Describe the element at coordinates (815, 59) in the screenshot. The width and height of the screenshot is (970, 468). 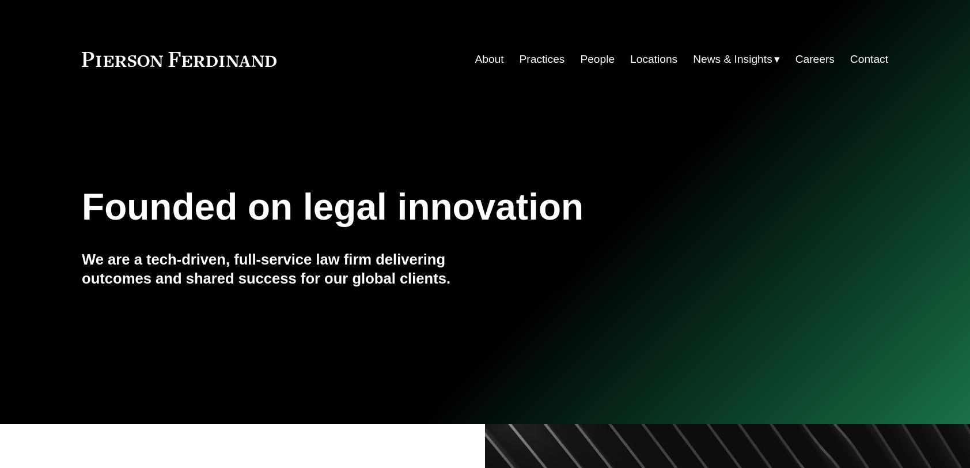
I see `a: Careers` at that location.